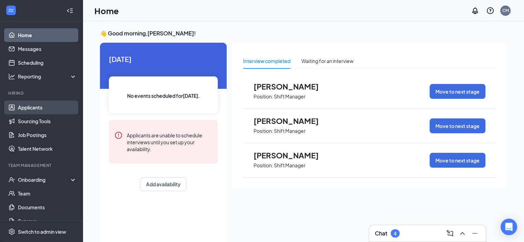  Describe the element at coordinates (11, 10) in the screenshot. I see `svg: WorkstreamLogo` at that location.